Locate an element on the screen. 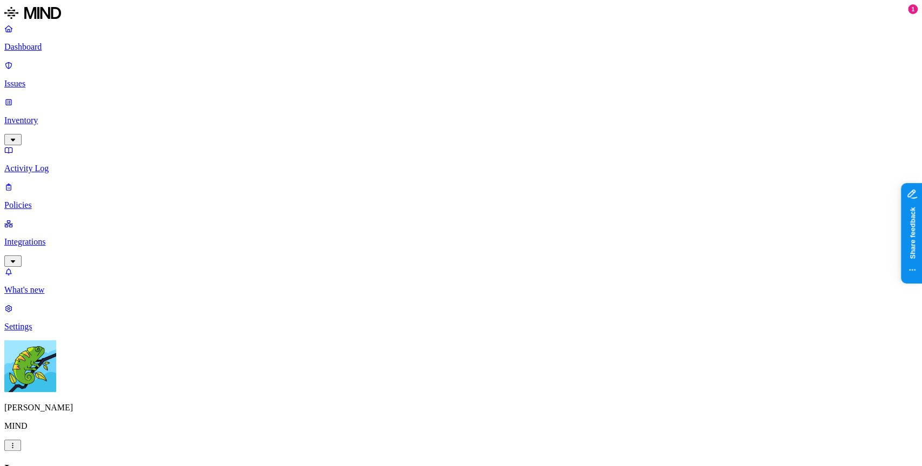 This screenshot has height=466, width=922. a: Inventory is located at coordinates (461, 120).